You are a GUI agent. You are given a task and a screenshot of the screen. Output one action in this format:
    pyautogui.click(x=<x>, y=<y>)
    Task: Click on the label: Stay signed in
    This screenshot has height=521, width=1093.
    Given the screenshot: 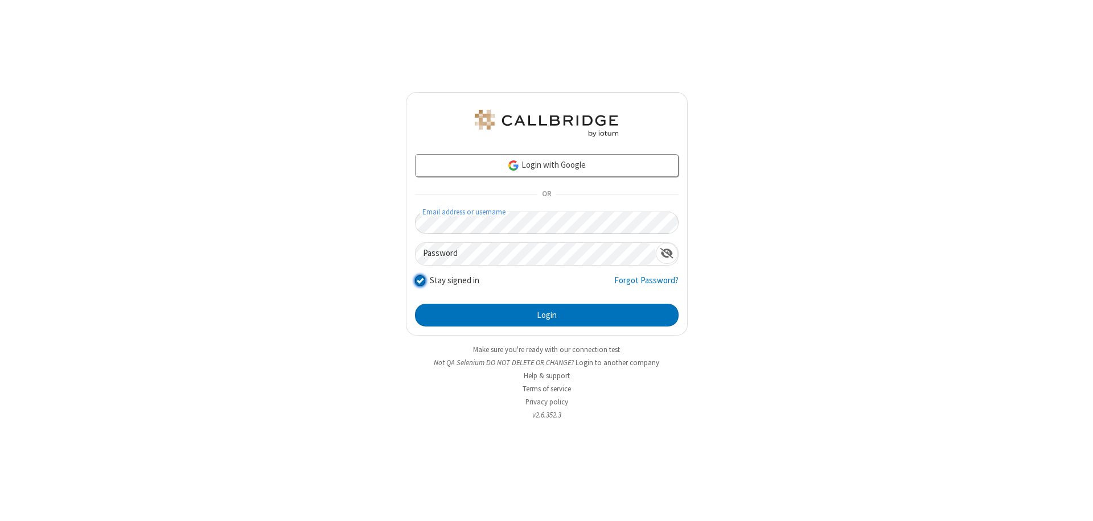 What is the action you would take?
    pyautogui.click(x=454, y=281)
    